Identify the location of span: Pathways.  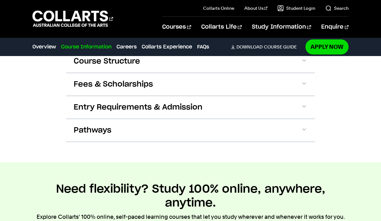
(93, 130).